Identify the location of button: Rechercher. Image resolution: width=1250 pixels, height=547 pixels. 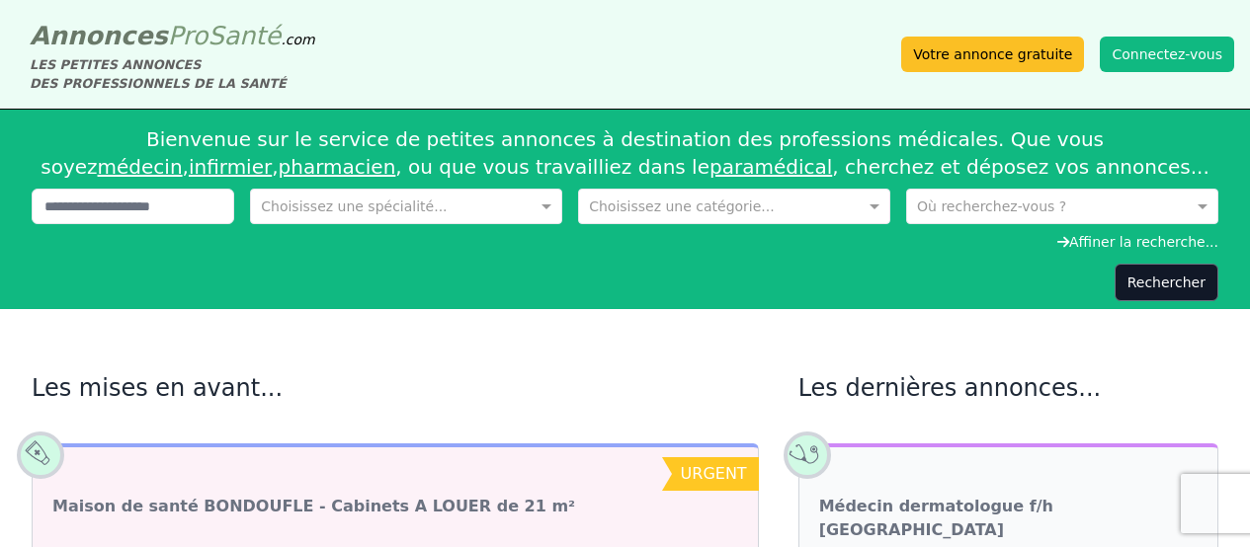
(1166, 283).